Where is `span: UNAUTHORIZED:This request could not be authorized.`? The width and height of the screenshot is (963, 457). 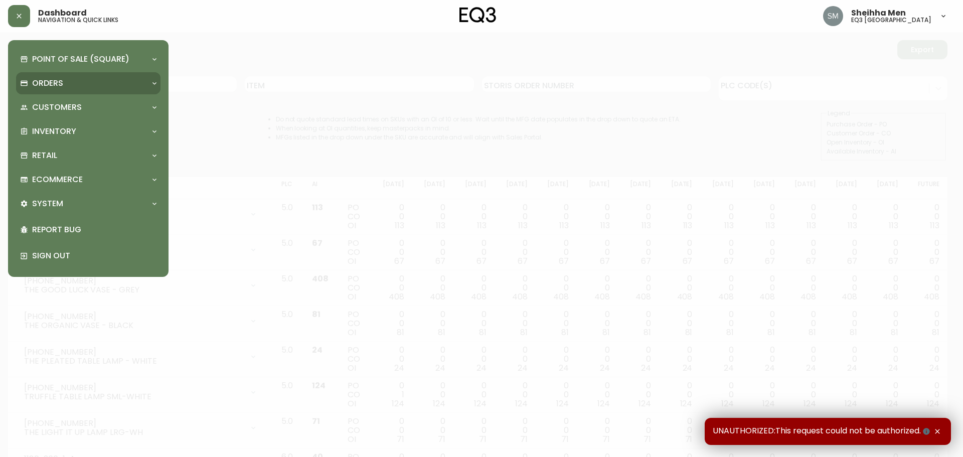 span: UNAUTHORIZED:This request could not be authorized. is located at coordinates (822, 431).